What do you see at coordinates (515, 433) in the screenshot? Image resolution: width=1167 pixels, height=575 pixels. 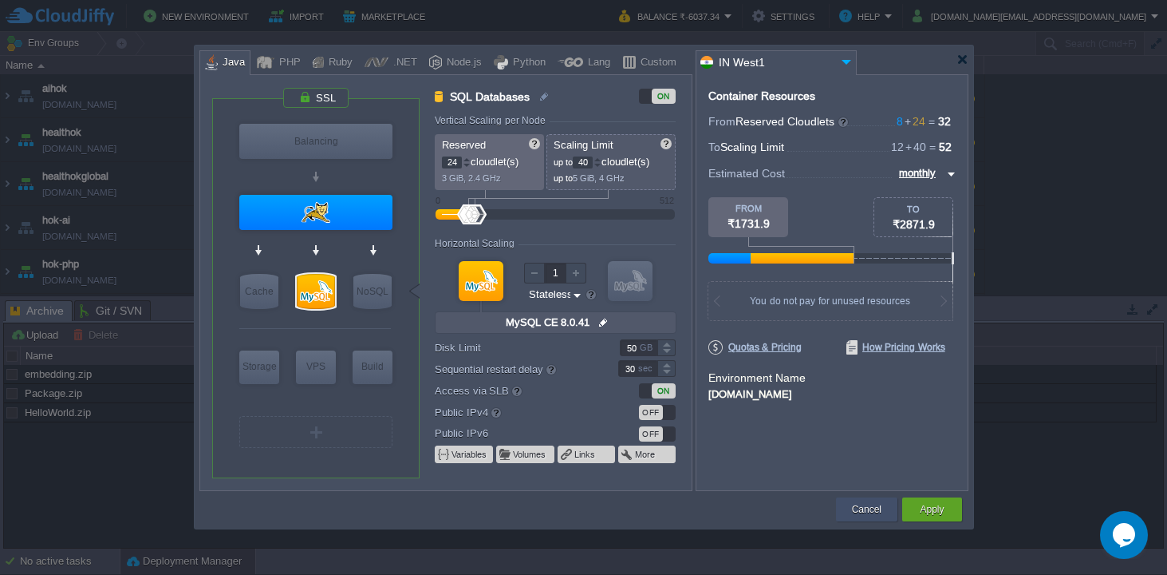 I see `label: Public IPv6` at bounding box center [515, 433].